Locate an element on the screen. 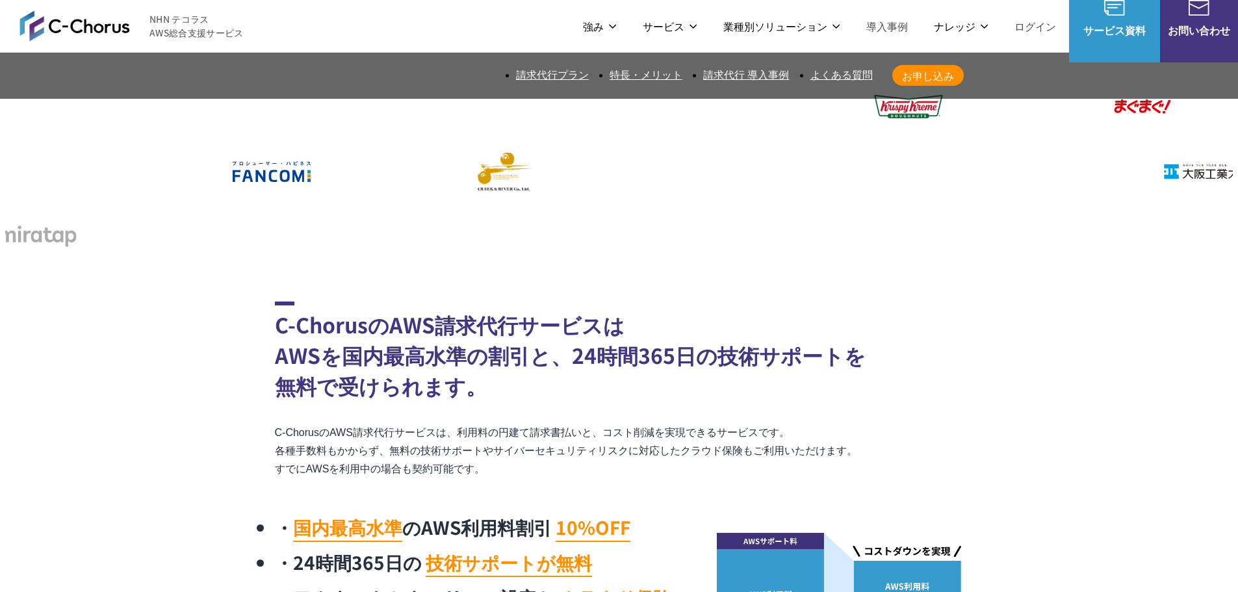 The width and height of the screenshot is (1238, 592). a: ログイン is located at coordinates (1035, 26).